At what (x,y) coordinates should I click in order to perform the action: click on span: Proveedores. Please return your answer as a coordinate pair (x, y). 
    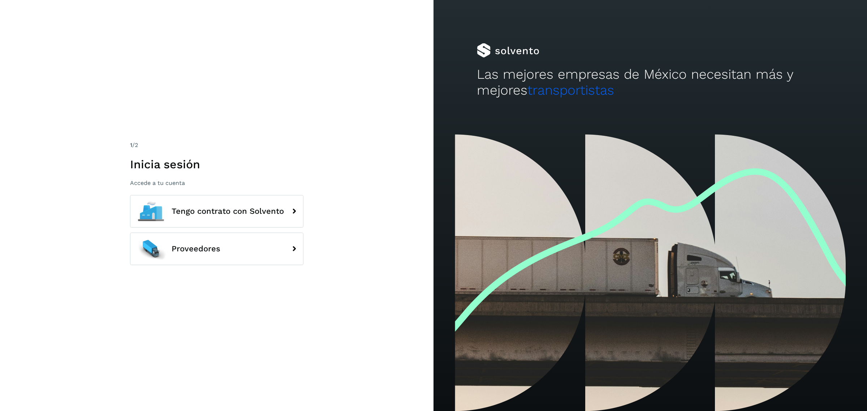
    Looking at the image, I should click on (196, 249).